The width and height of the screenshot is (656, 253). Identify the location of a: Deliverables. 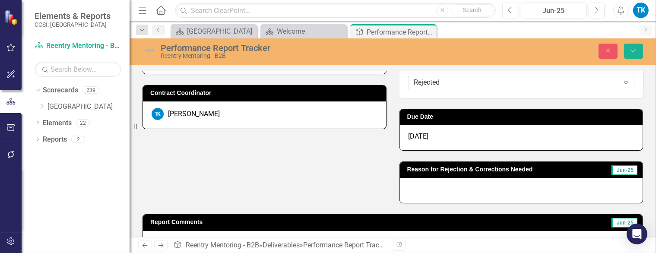
(281, 245).